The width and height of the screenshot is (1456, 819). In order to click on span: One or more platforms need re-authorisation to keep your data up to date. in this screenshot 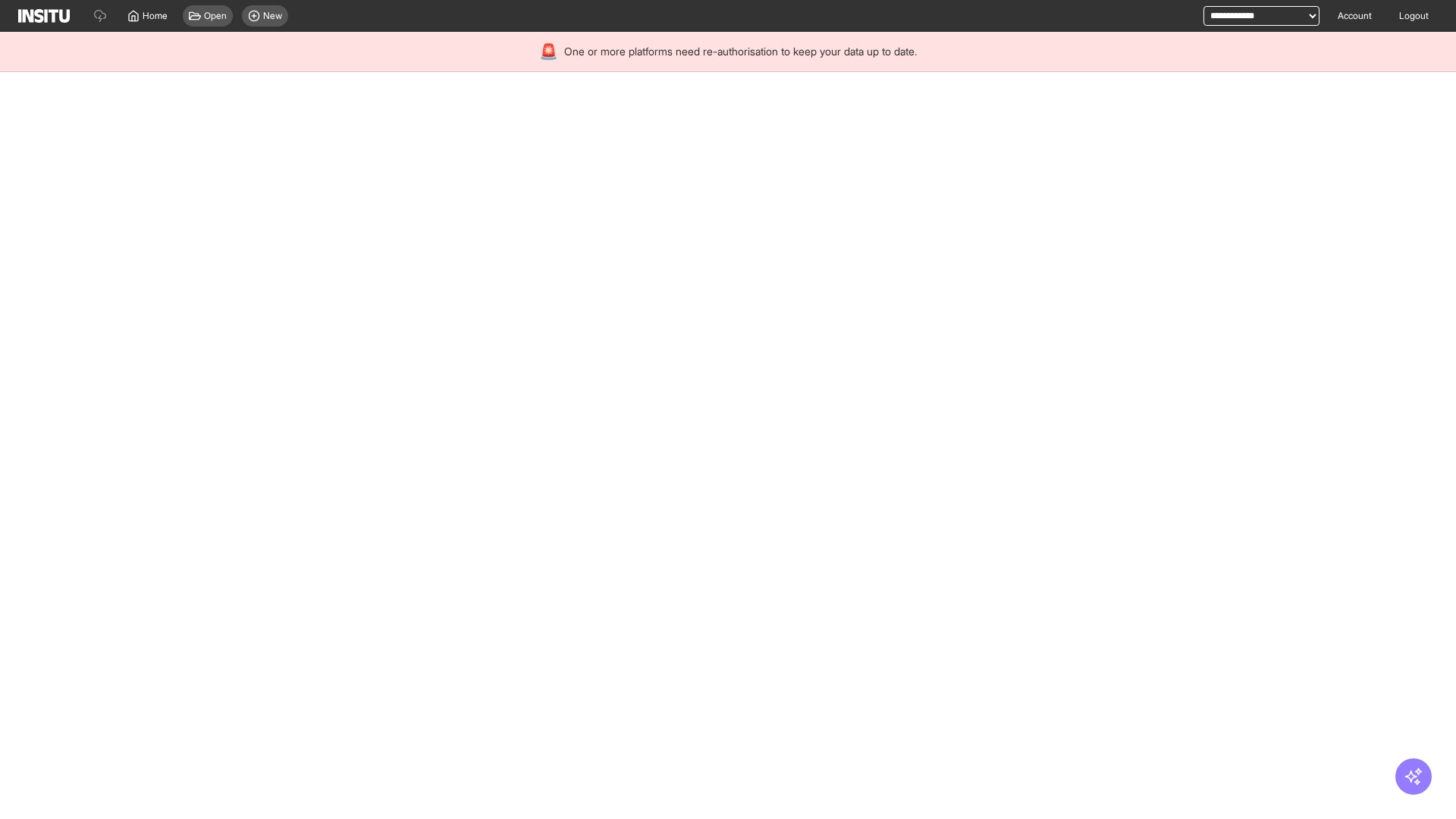, I will do `click(740, 52)`.